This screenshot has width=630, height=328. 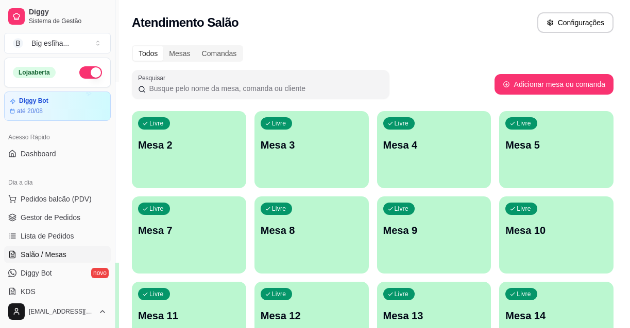 I want to click on button: LivreMesa 4, so click(x=434, y=150).